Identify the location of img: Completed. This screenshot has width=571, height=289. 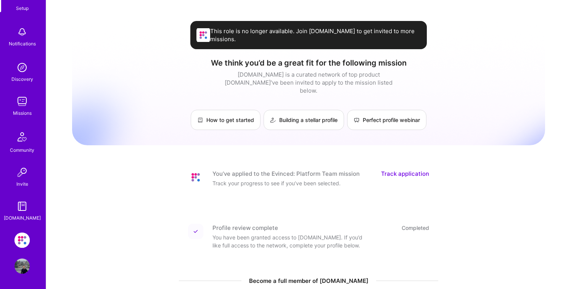
(196, 231).